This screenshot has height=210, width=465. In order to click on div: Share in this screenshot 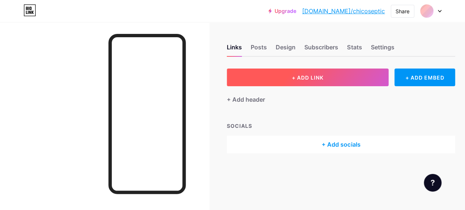, I will do `click(403, 11)`.